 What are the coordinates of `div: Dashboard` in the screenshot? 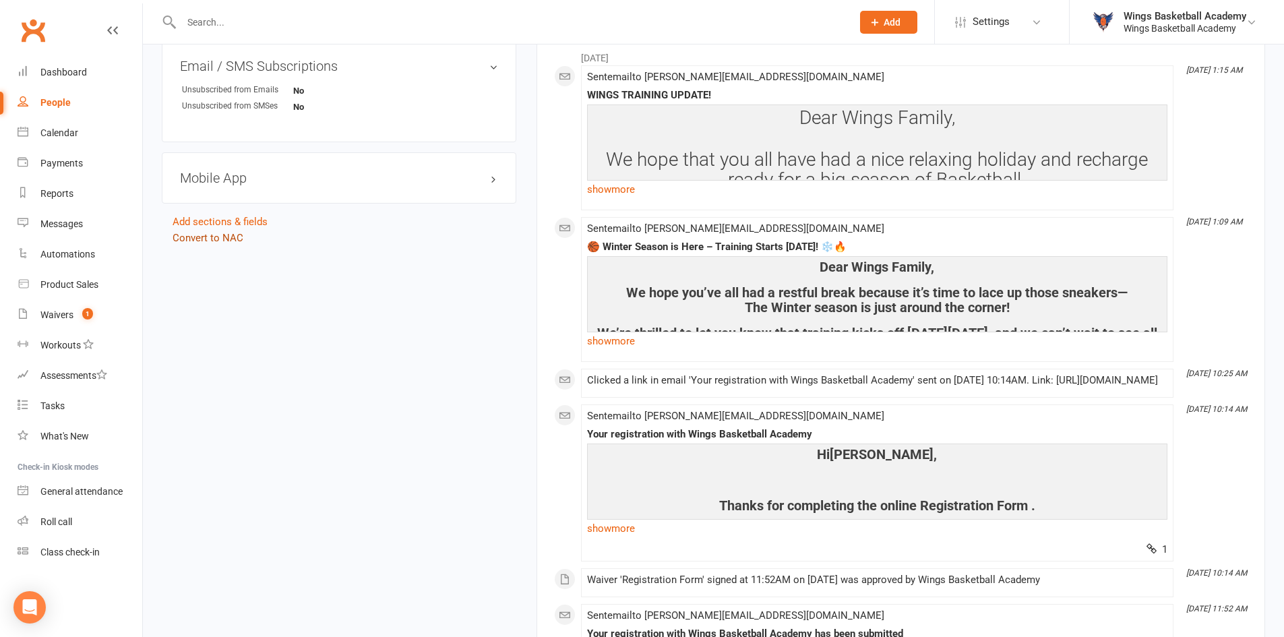 It's located at (63, 72).